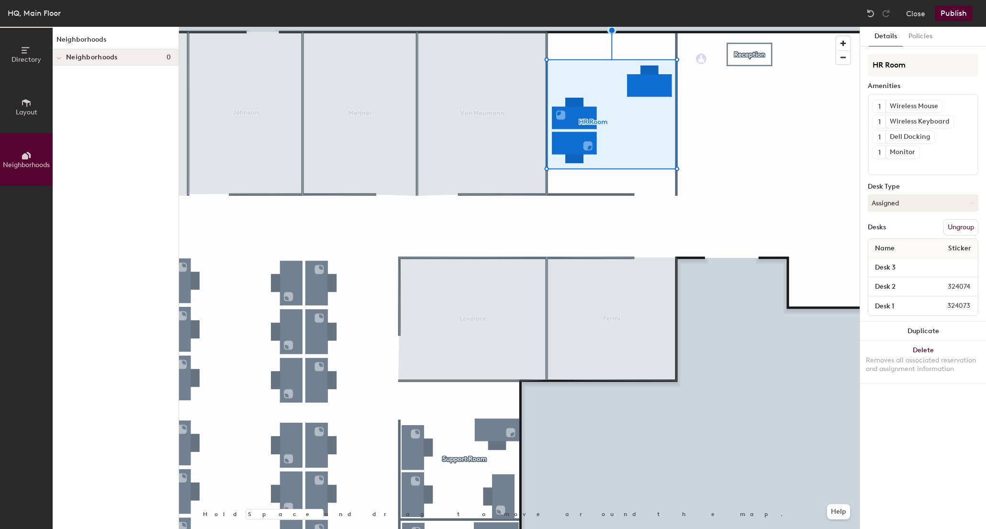  What do you see at coordinates (950, 306) in the screenshot?
I see `span: 324073` at bounding box center [950, 306].